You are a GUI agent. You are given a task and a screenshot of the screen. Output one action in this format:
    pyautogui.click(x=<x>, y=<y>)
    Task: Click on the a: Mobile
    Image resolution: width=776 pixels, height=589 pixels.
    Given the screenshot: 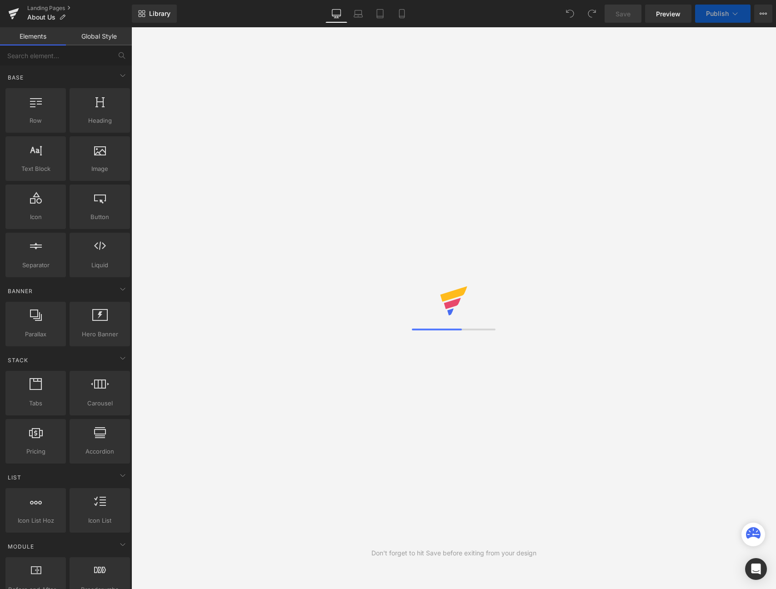 What is the action you would take?
    pyautogui.click(x=402, y=14)
    